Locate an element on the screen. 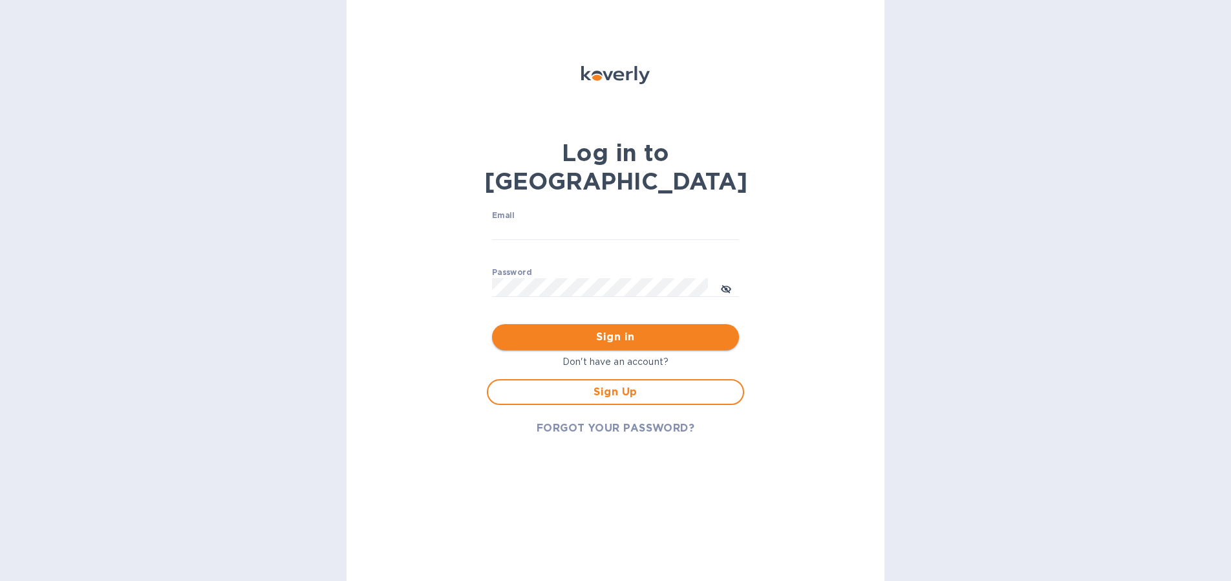  img: Koverly is located at coordinates (616, 75).